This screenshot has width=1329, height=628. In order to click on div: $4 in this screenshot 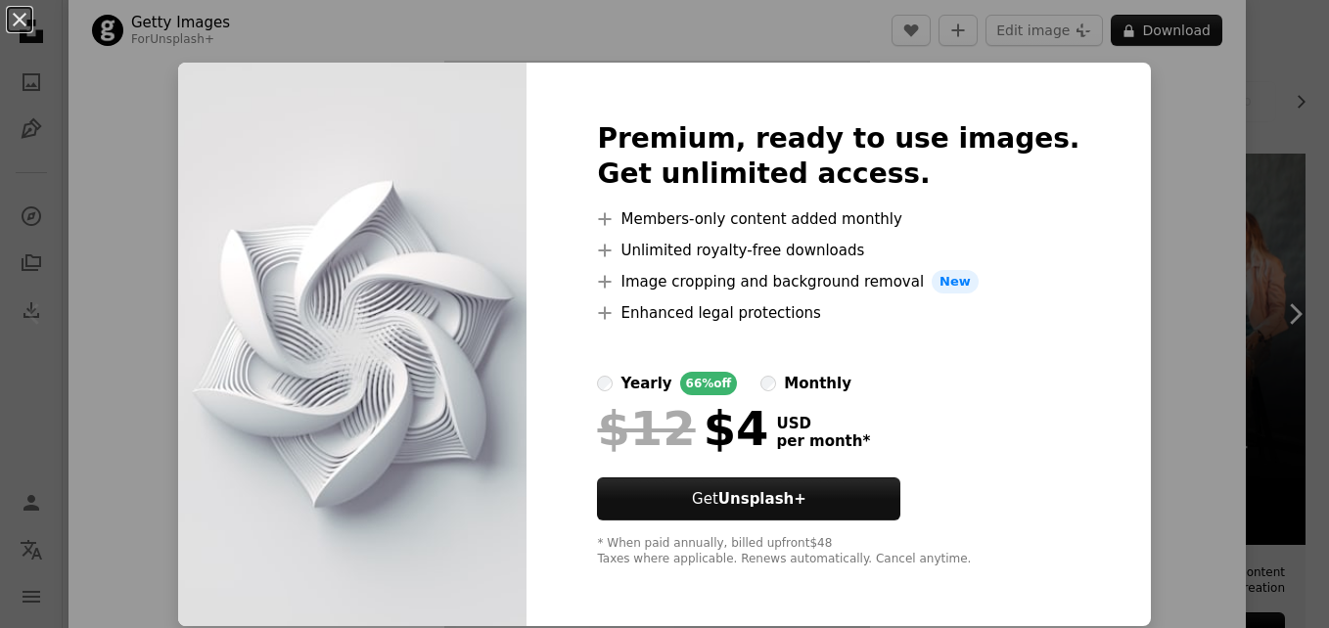, I will do `click(682, 428)`.